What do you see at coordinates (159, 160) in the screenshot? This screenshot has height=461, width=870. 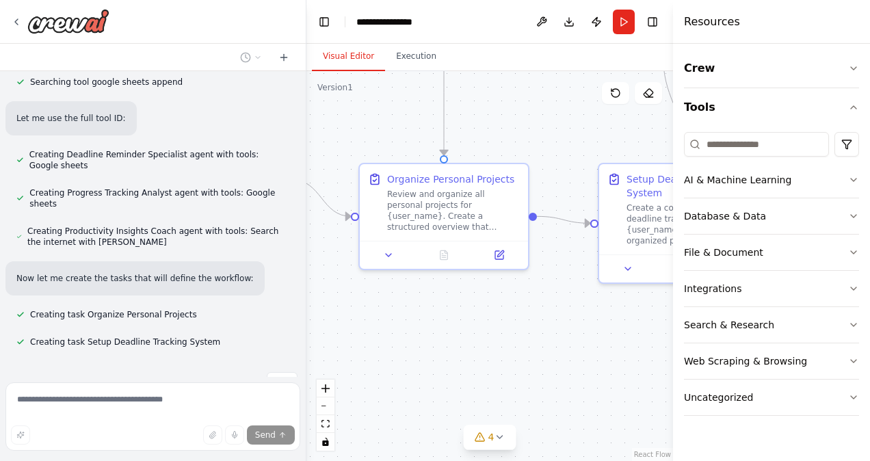 I see `span: Creating Deadline Reminder Specialist agent with tools: Google sheets` at bounding box center [159, 160].